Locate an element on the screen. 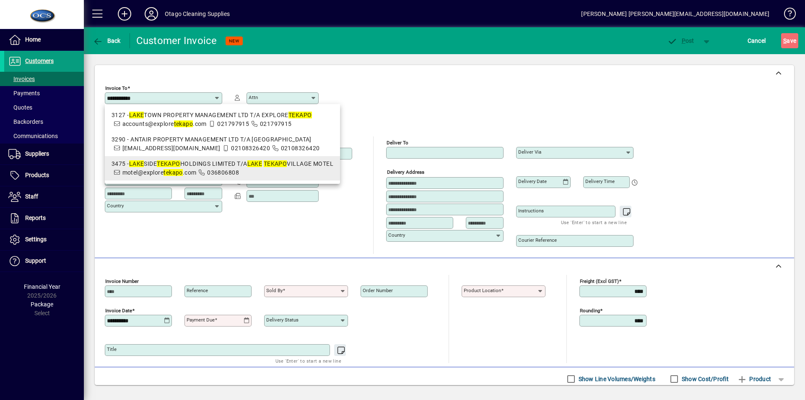 Image resolution: width=805 pixels, height=400 pixels. a: Payments is located at coordinates (44, 93).